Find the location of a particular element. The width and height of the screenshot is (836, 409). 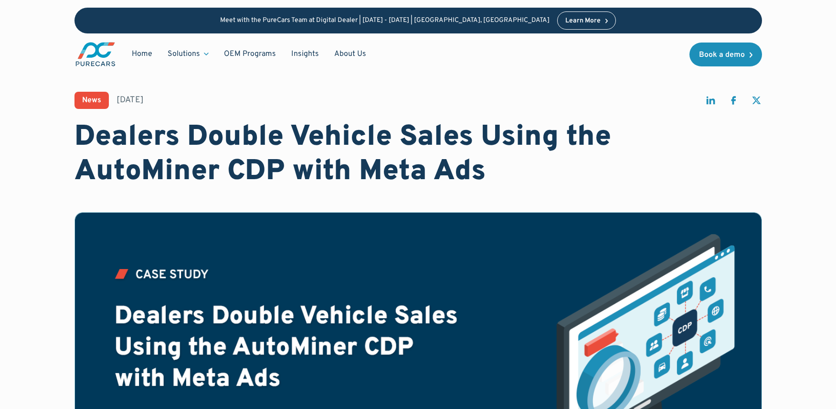

a: OEM Programs is located at coordinates (250, 54).